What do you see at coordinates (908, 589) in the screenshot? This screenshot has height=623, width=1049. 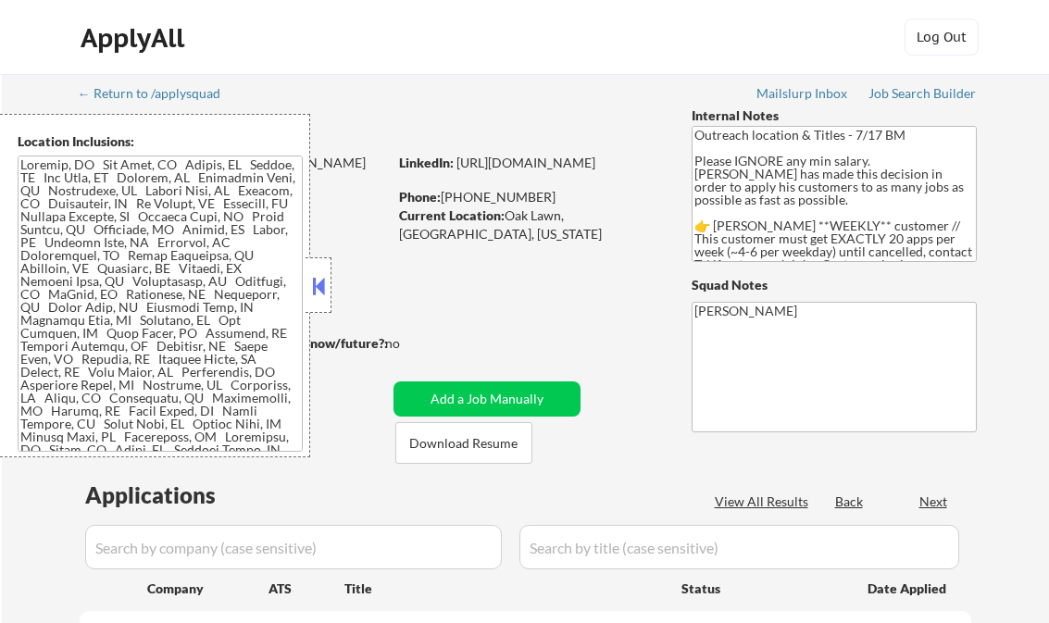 I see `div: Date Applied` at bounding box center [908, 589].